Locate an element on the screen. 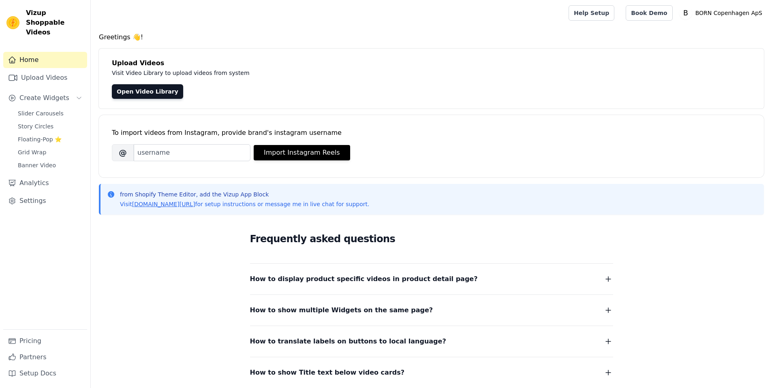  span: How to show Title text below video cards? is located at coordinates (327, 373).